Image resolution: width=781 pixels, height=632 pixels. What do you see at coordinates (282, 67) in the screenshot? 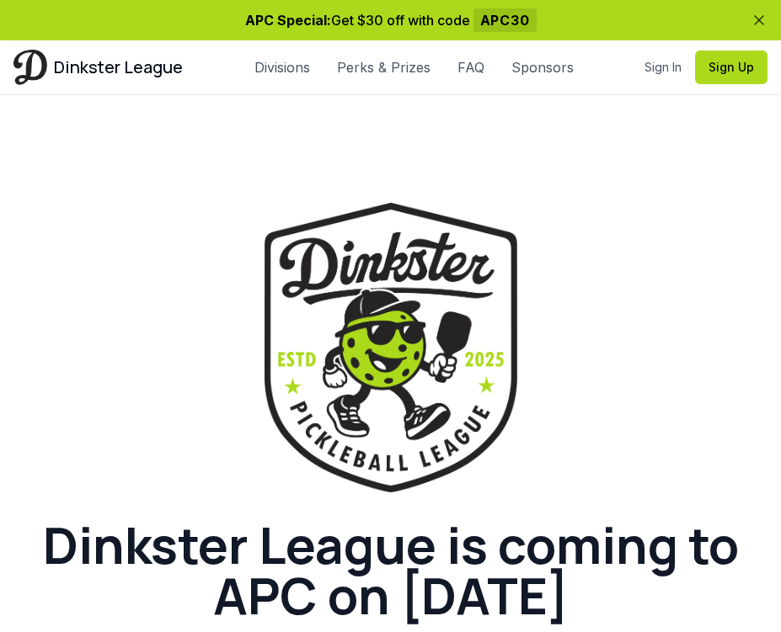
I see `a: Divisions` at bounding box center [282, 67].